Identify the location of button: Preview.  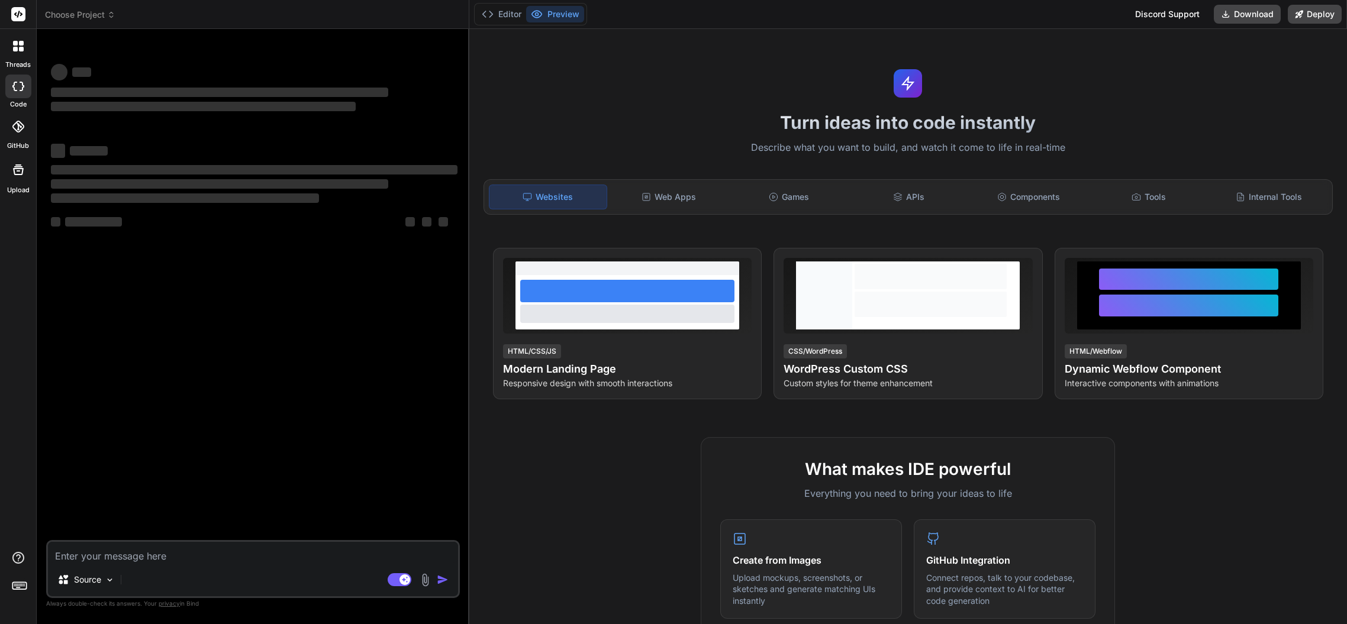
(555, 14).